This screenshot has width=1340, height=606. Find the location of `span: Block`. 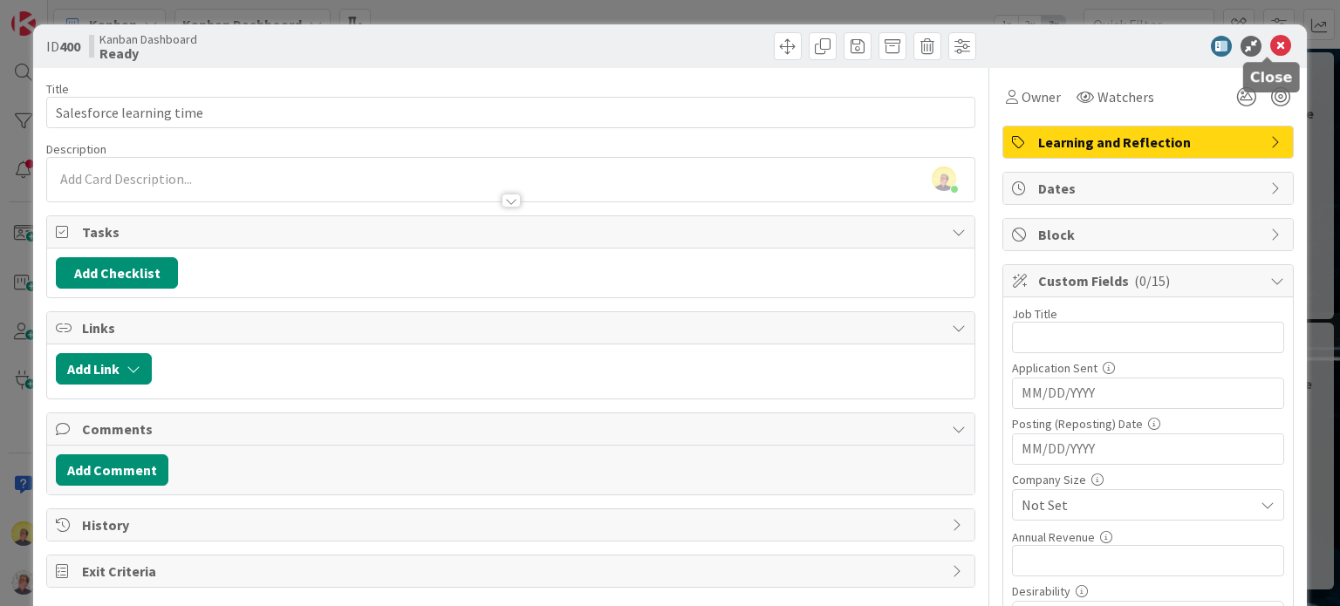

span: Block is located at coordinates (1150, 235).